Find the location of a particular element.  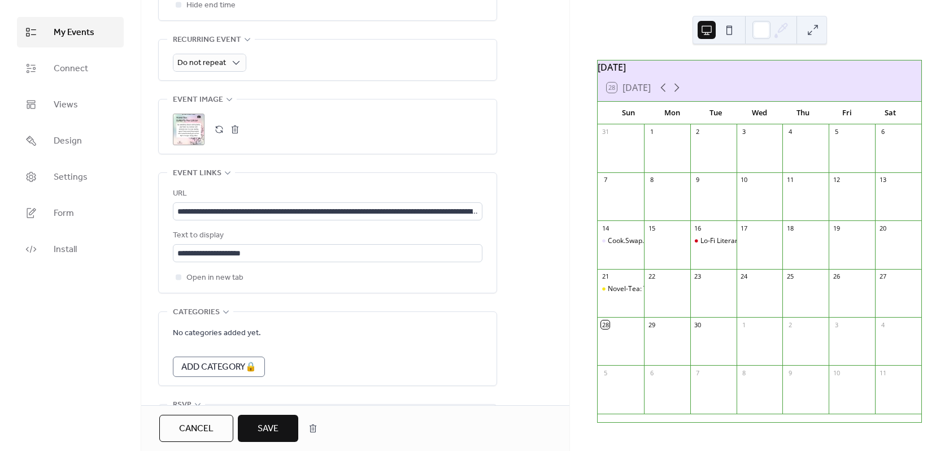

div: 29 is located at coordinates (651, 324).